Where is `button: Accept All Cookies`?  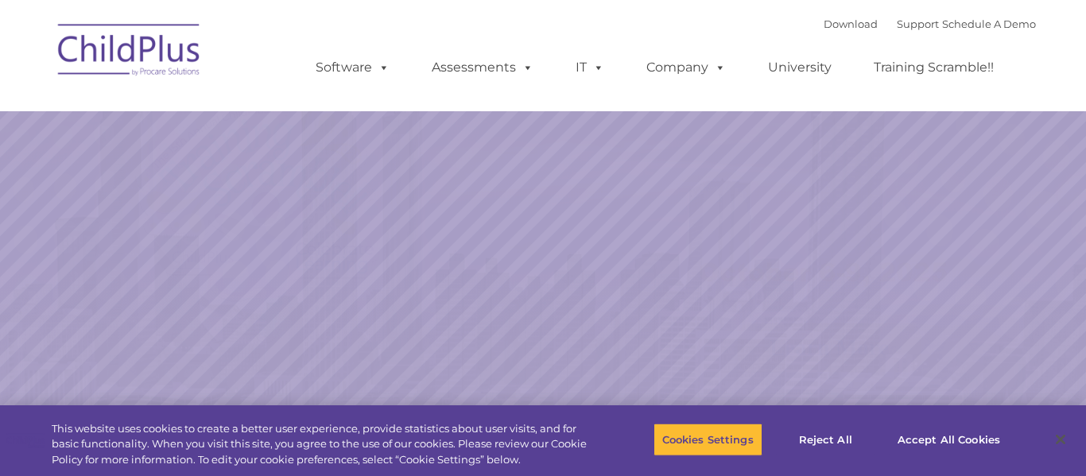 button: Accept All Cookies is located at coordinates (949, 440).